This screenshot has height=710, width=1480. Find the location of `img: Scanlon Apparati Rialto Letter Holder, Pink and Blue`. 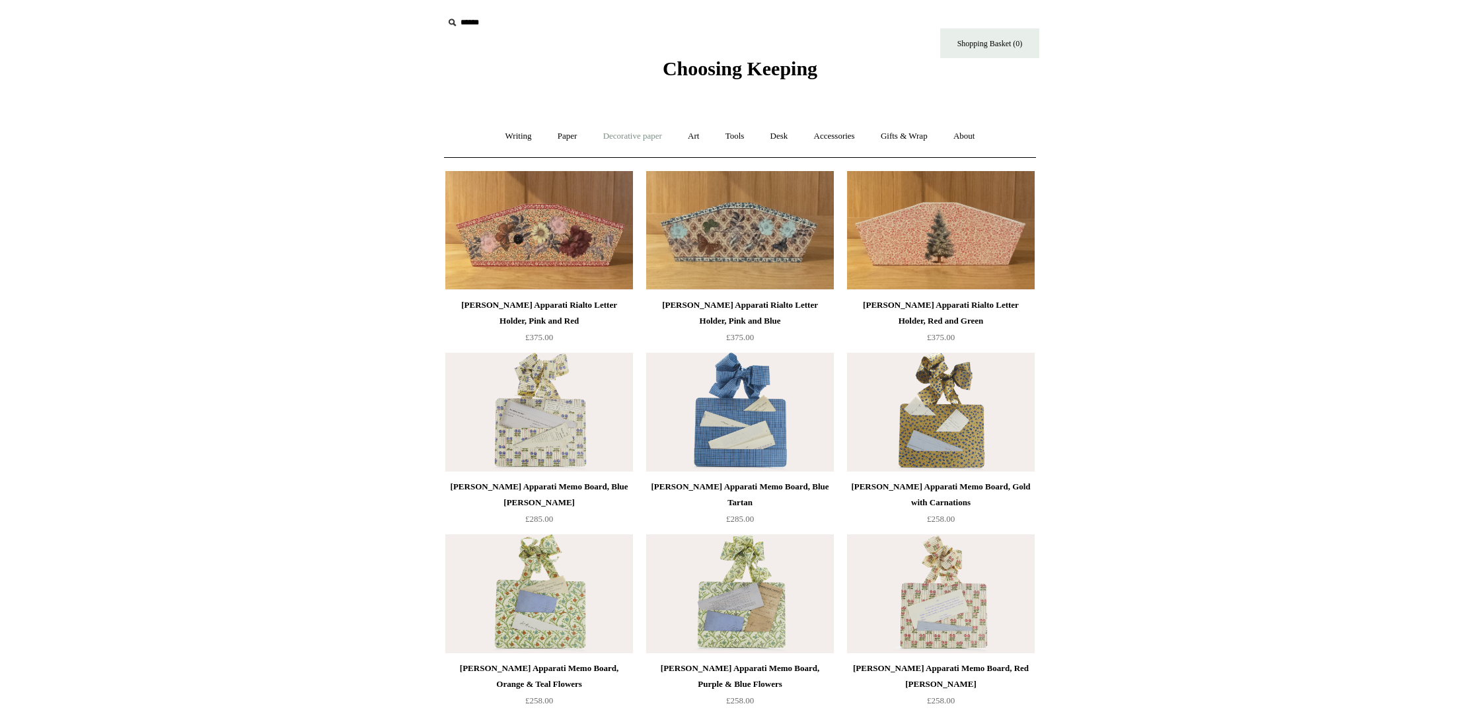

img: Scanlon Apparati Rialto Letter Holder, Pink and Blue is located at coordinates (740, 231).